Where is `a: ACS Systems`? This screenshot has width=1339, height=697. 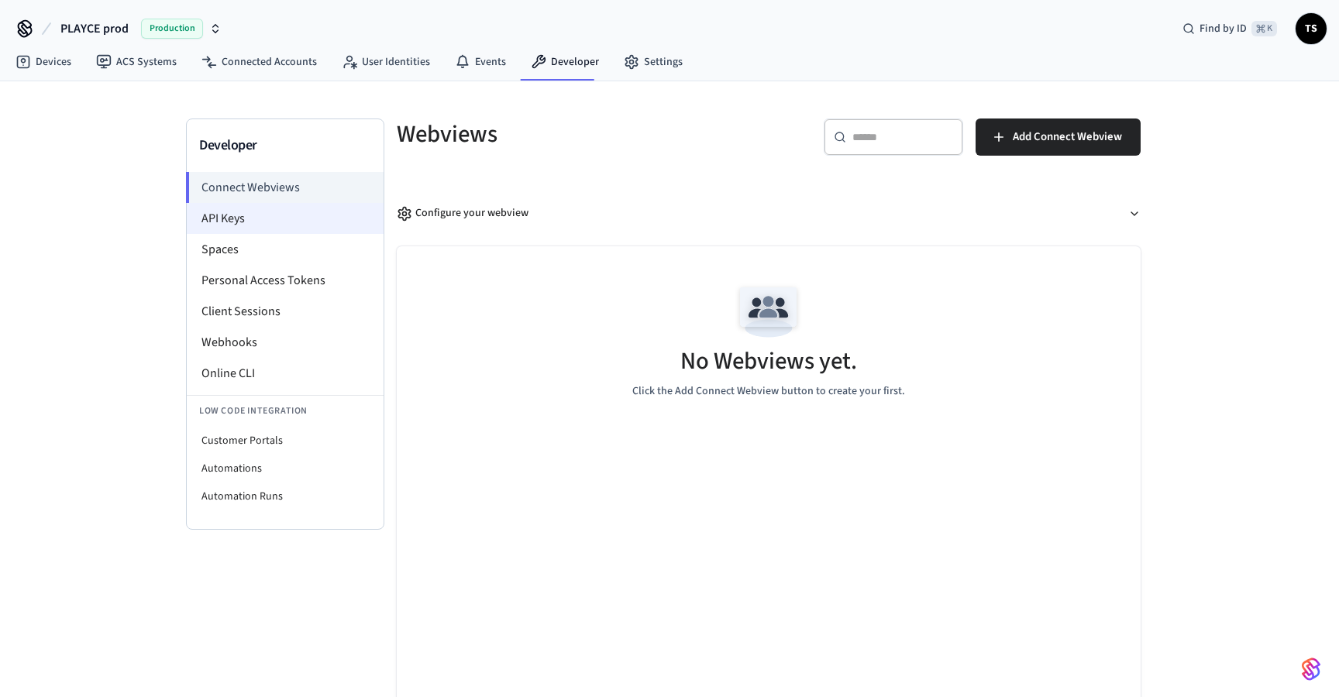 a: ACS Systems is located at coordinates (136, 62).